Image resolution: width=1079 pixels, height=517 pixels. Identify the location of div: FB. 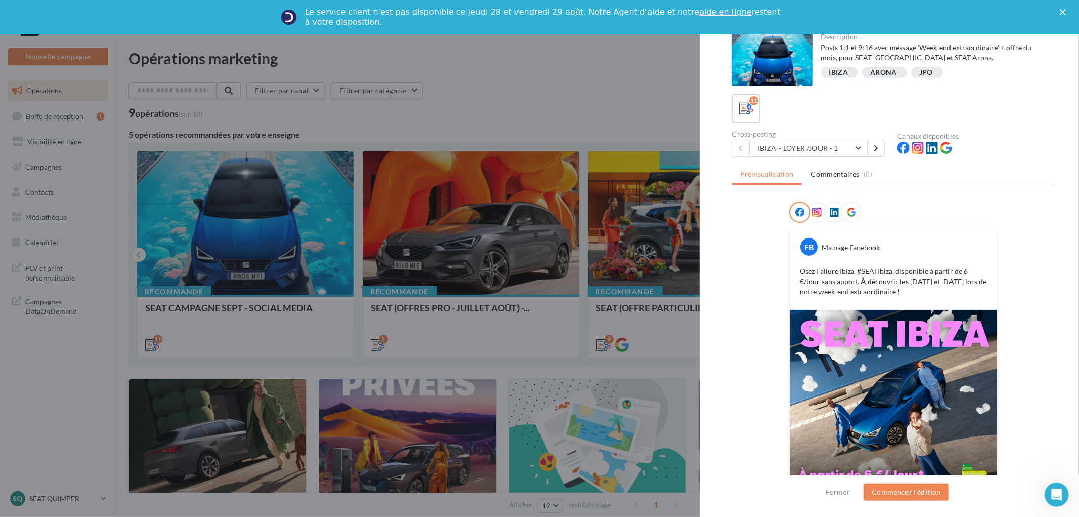
(809, 246).